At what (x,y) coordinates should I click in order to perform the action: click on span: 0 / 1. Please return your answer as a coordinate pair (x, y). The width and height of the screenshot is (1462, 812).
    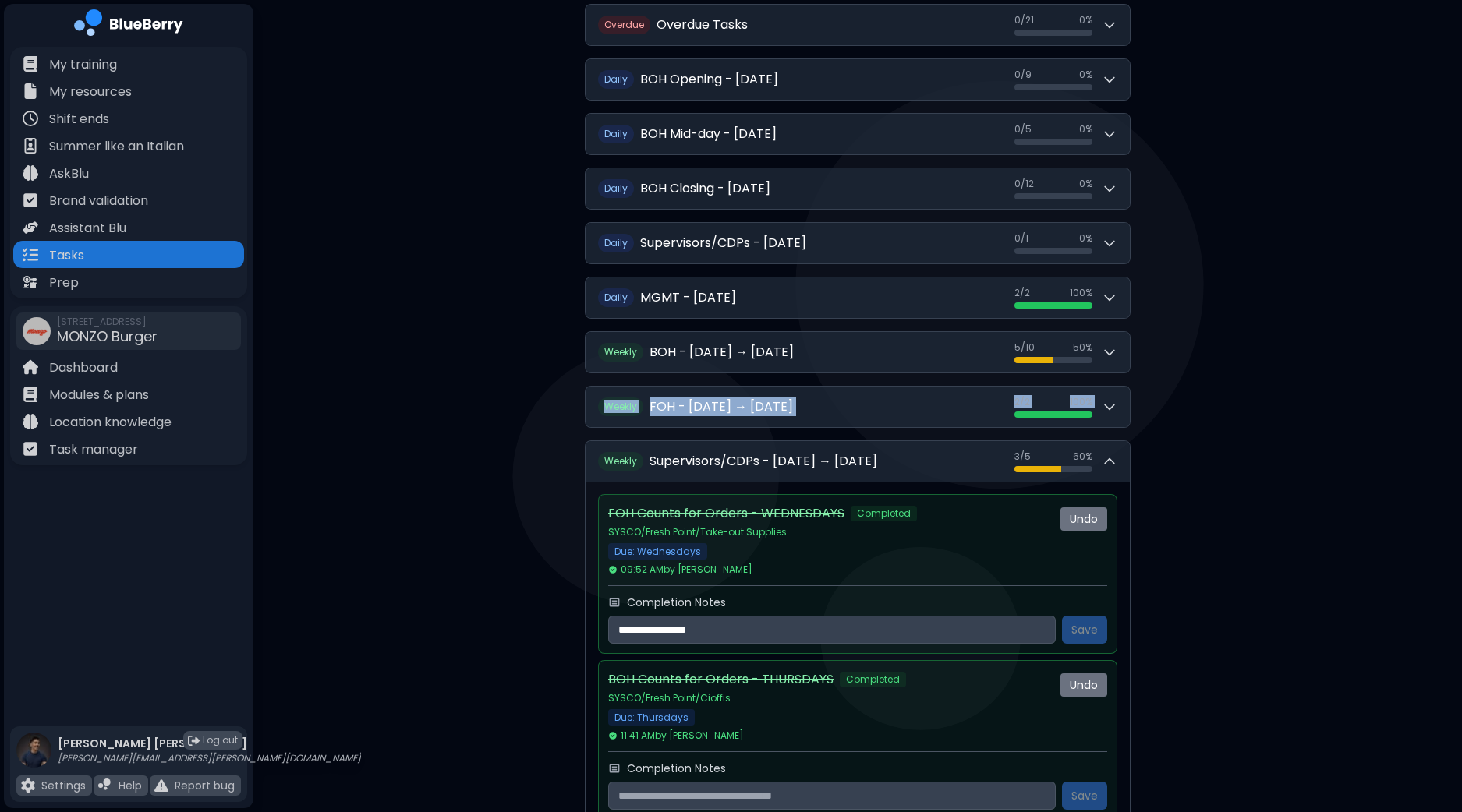
    Looking at the image, I should click on (1021, 239).